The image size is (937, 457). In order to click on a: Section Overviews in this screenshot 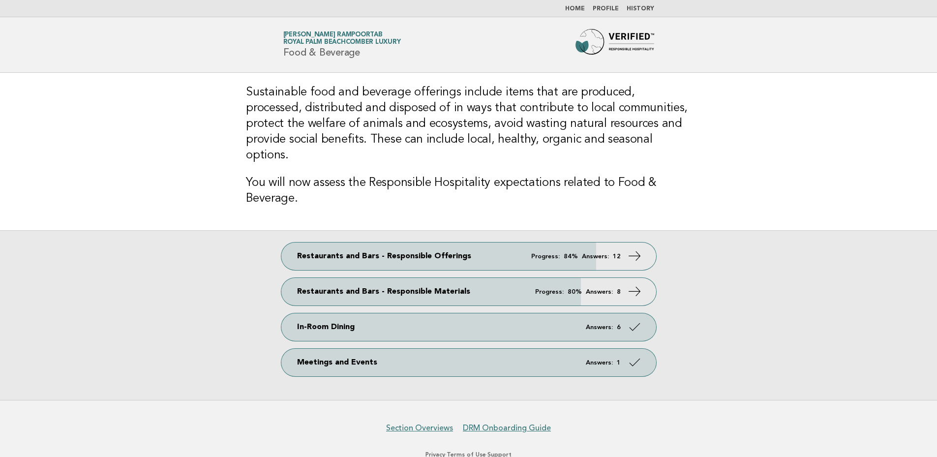, I will do `click(419, 428)`.